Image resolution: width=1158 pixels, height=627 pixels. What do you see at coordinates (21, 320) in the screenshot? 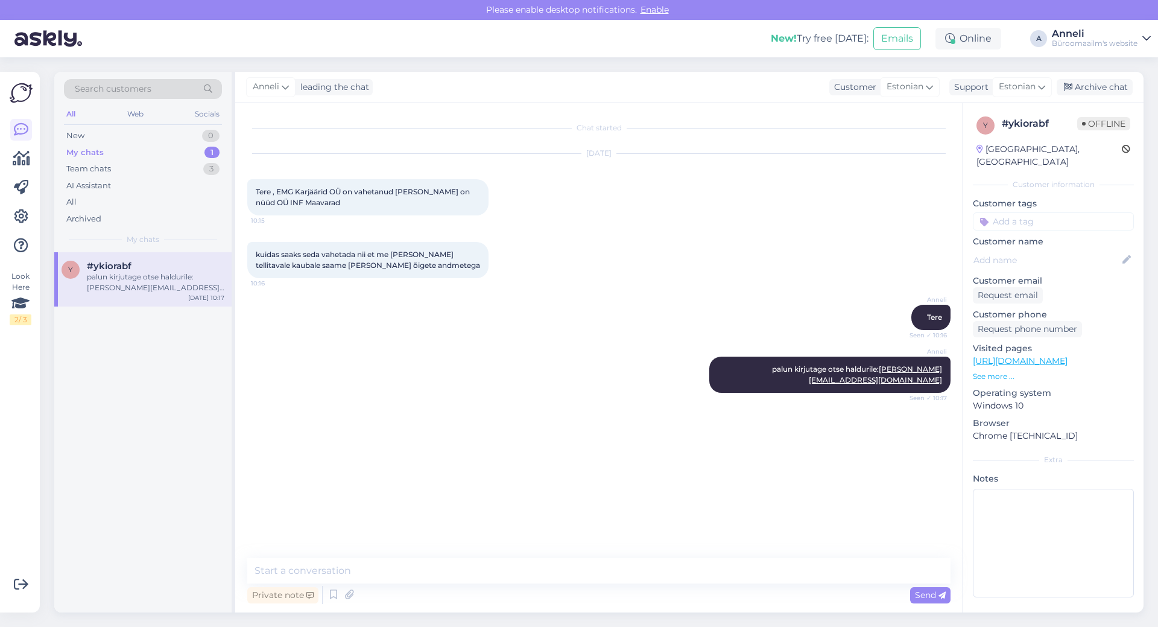
I see `div: 2 / 3` at bounding box center [21, 320].